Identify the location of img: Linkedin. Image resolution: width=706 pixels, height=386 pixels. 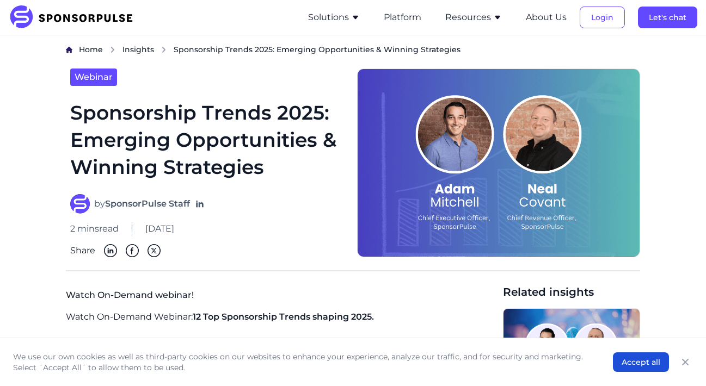
(110, 251).